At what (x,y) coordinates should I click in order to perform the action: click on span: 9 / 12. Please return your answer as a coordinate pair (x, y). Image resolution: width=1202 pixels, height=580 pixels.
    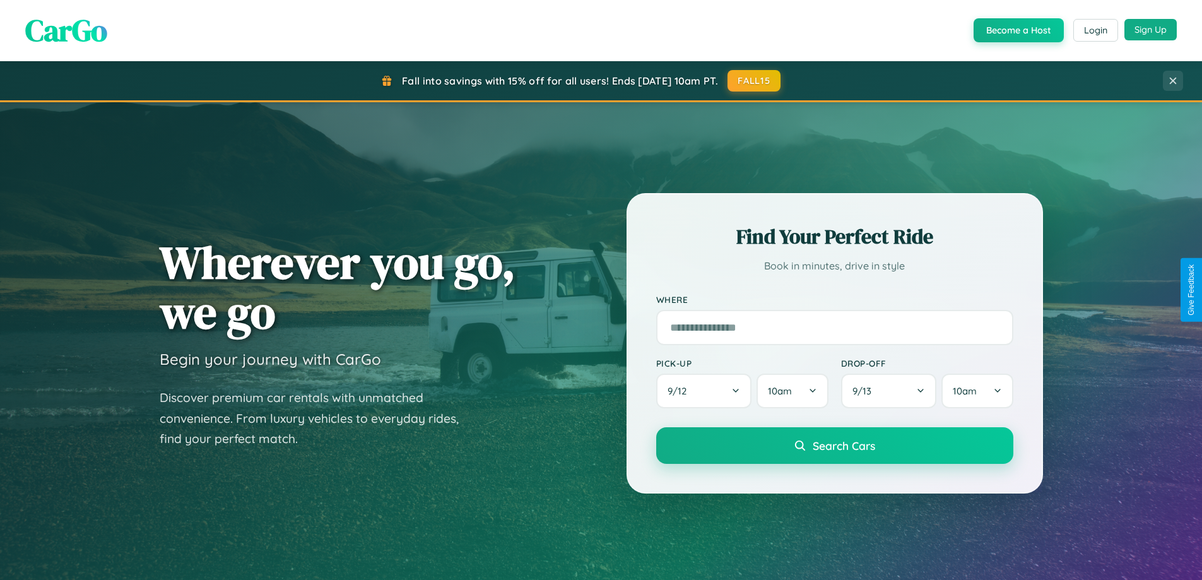
    Looking at the image, I should click on (680, 391).